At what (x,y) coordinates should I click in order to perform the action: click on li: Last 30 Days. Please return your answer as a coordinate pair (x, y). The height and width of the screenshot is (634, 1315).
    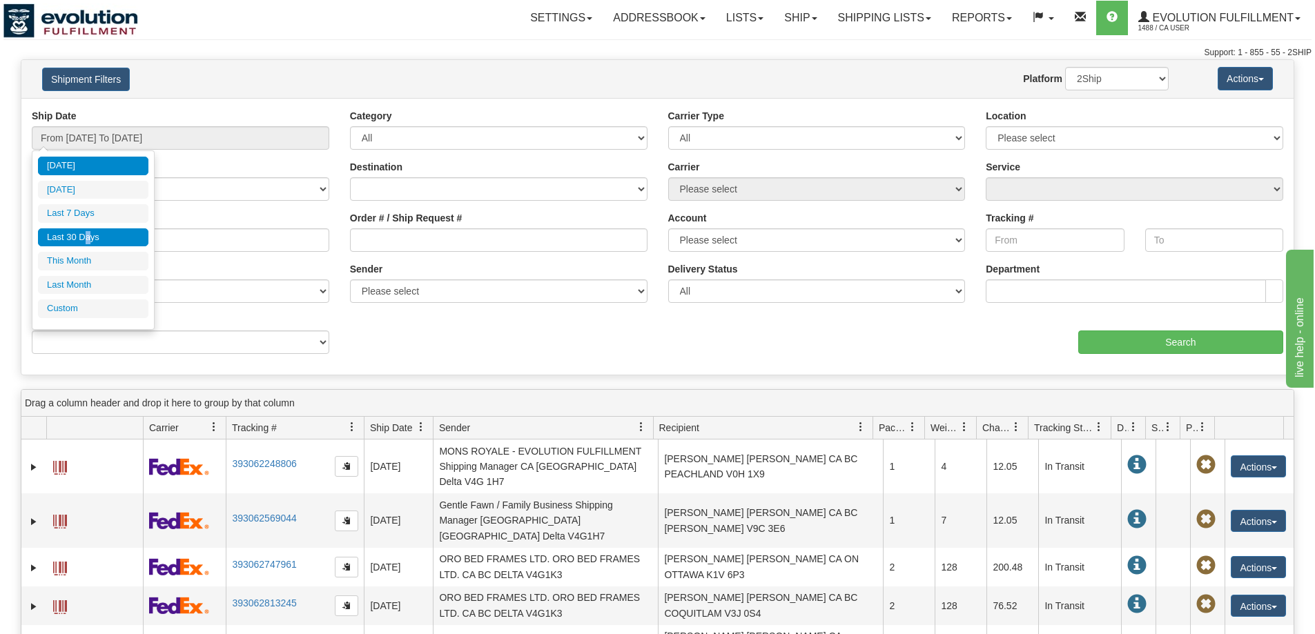
    Looking at the image, I should click on (93, 237).